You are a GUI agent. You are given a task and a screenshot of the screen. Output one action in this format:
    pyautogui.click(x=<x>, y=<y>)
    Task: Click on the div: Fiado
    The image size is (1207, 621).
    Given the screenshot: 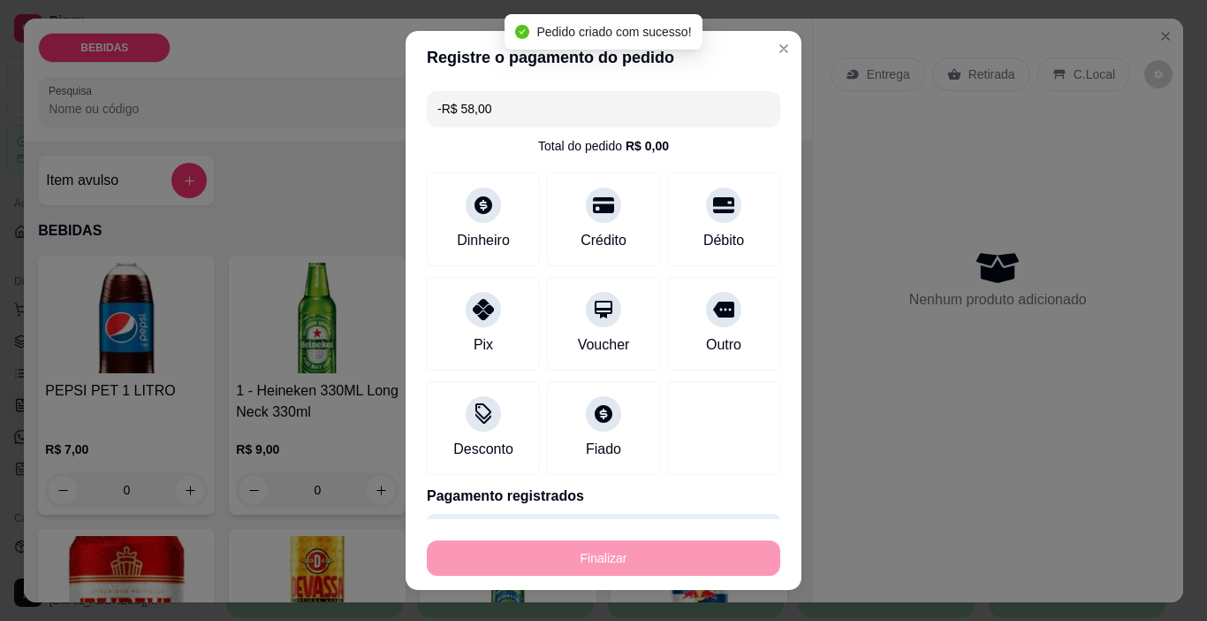 What is the action you would take?
    pyautogui.click(x=604, y=449)
    